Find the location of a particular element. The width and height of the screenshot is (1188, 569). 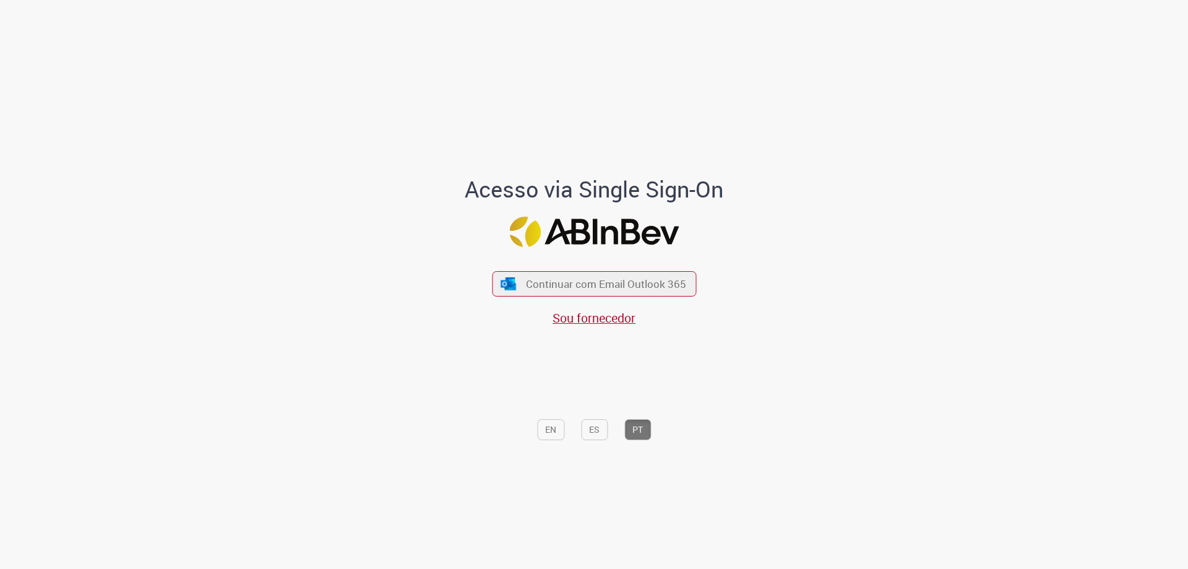

a: Sou fornecedor is located at coordinates (594, 317).